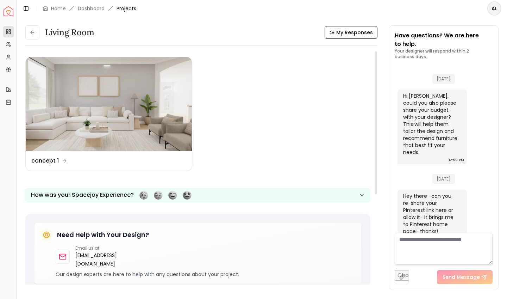 The height and width of the screenshot is (299, 507). I want to click on p: How was your Spacejoy Experience?, so click(82, 195).